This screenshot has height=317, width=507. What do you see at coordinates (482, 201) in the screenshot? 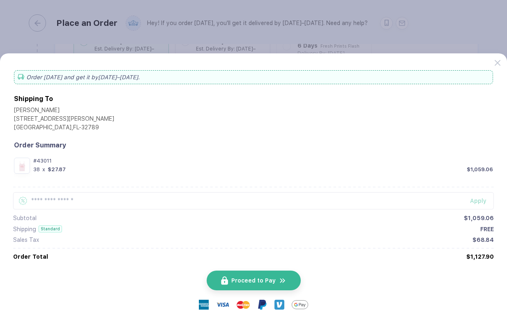
I see `div: Apply` at bounding box center [482, 201].